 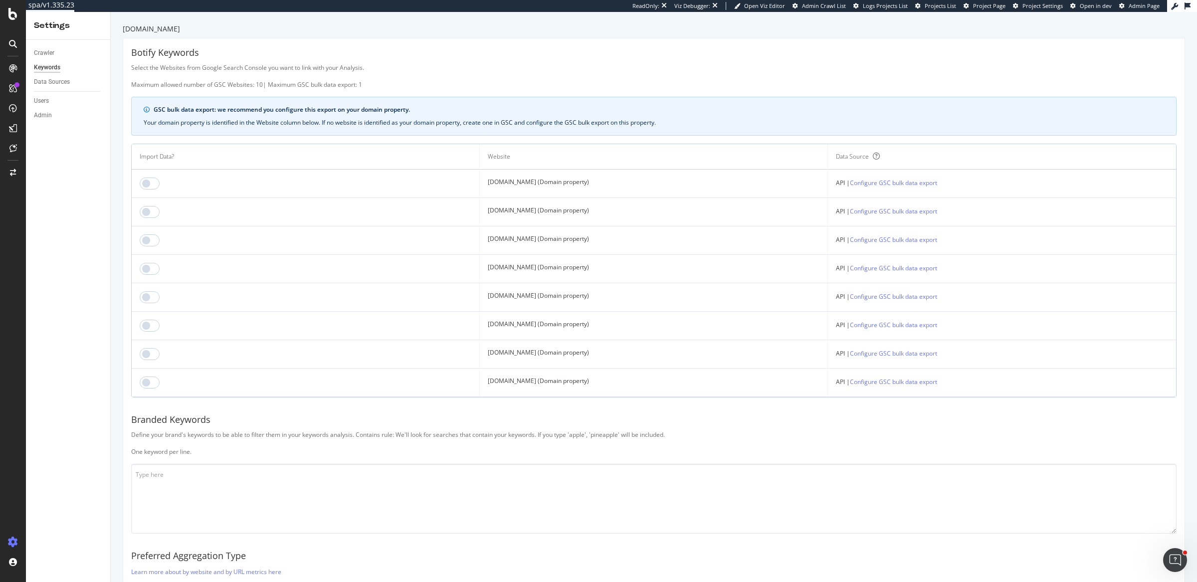 I want to click on a: Data Sources, so click(x=68, y=82).